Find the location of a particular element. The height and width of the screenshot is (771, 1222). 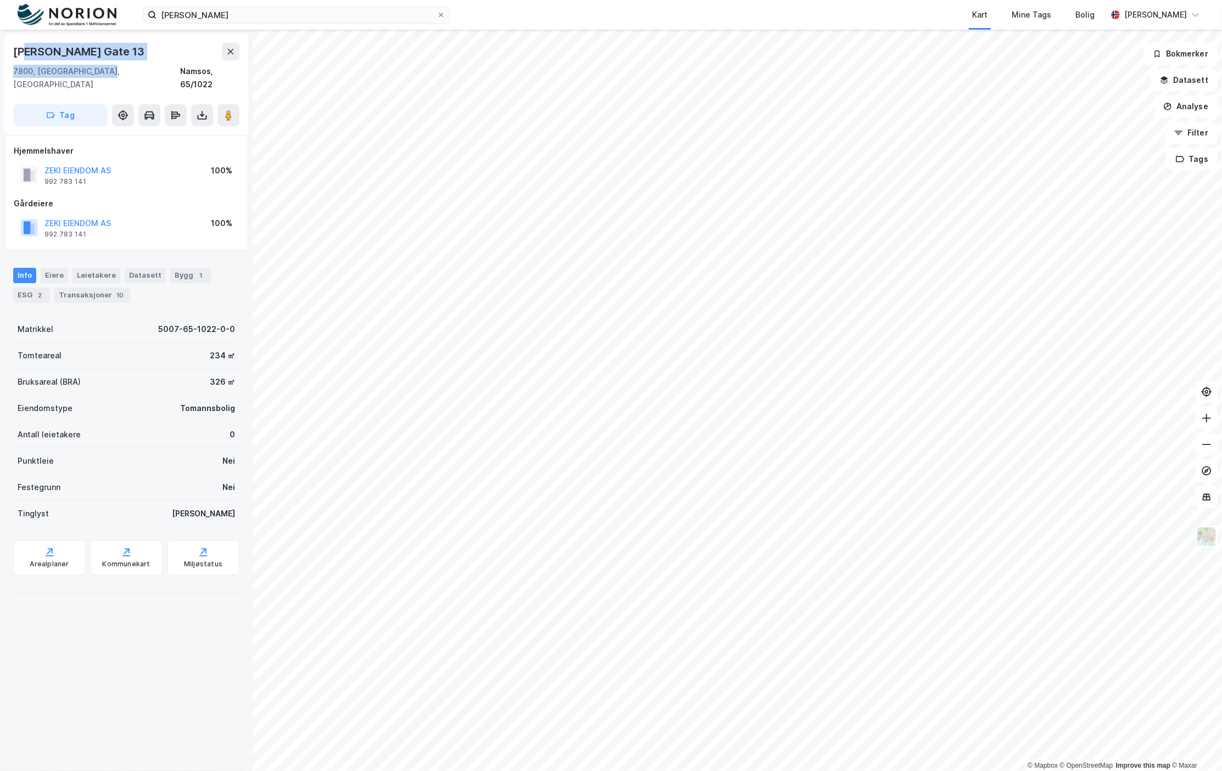

a: OpenStreetMap is located at coordinates (1086, 766).